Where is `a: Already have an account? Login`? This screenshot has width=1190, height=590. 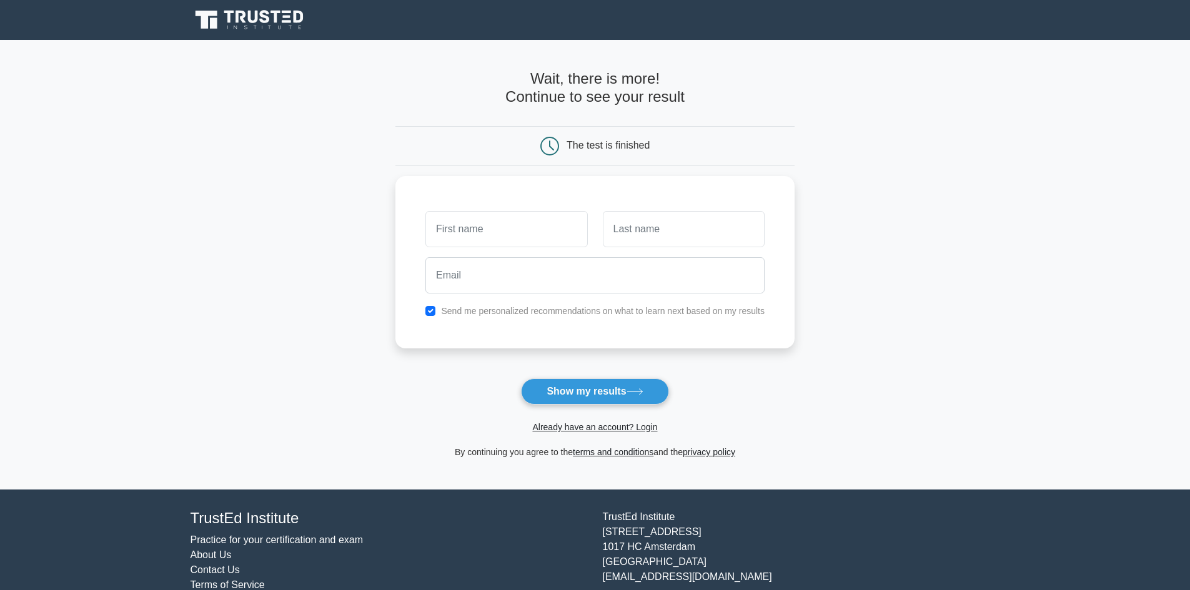
a: Already have an account? Login is located at coordinates (595, 427).